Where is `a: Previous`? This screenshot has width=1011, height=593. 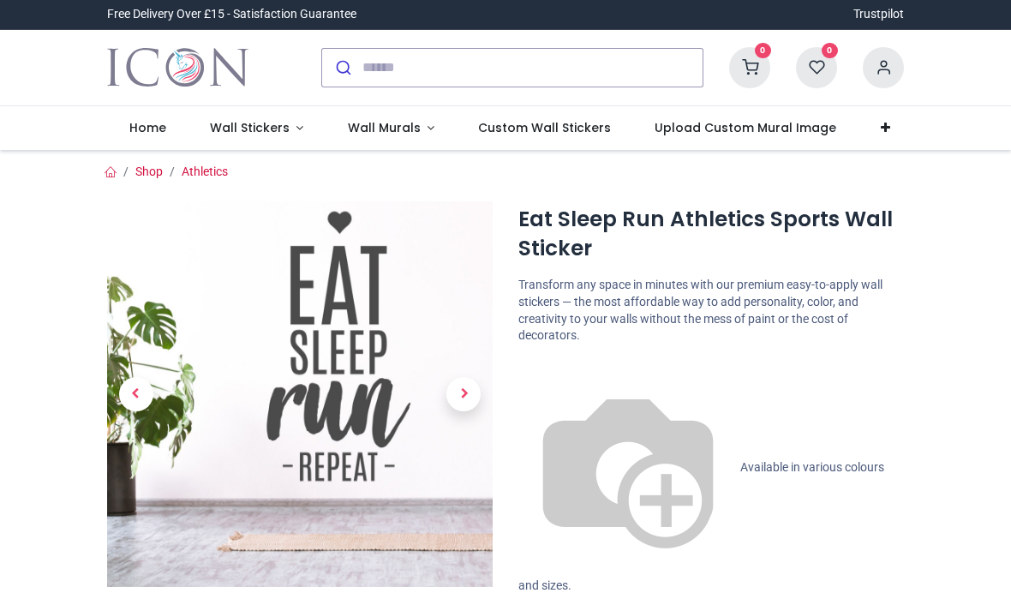 a: Previous is located at coordinates (136, 393).